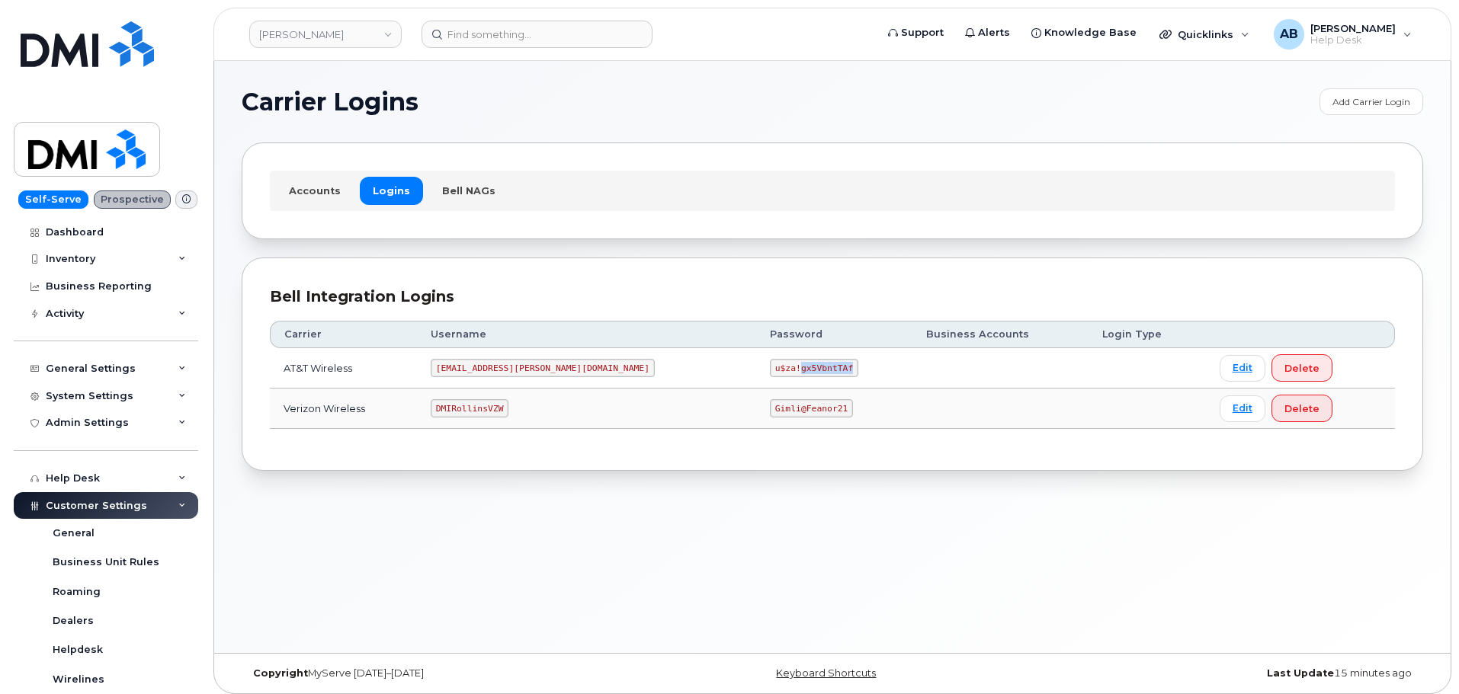 This screenshot has width=1459, height=694. What do you see at coordinates (834, 335) in the screenshot?
I see `th: Password` at bounding box center [834, 335].